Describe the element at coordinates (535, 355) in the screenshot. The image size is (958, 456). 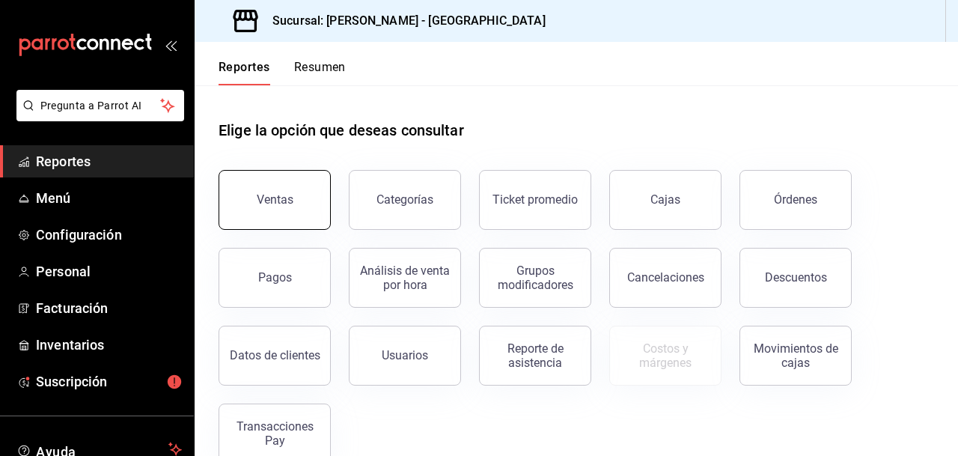
I see `button: Reporte de asistencia` at that location.